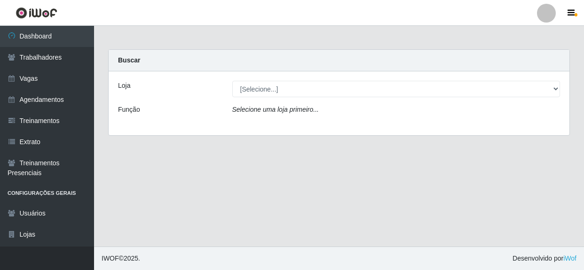 The width and height of the screenshot is (584, 270). I want to click on span: © 2025 ., so click(121, 258).